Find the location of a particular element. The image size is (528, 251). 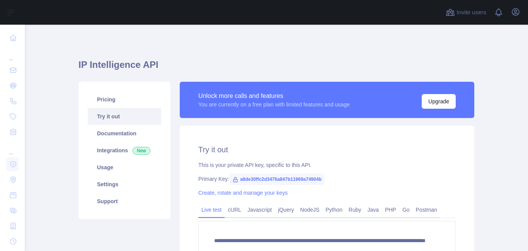

a: jQuery is located at coordinates (285, 210).